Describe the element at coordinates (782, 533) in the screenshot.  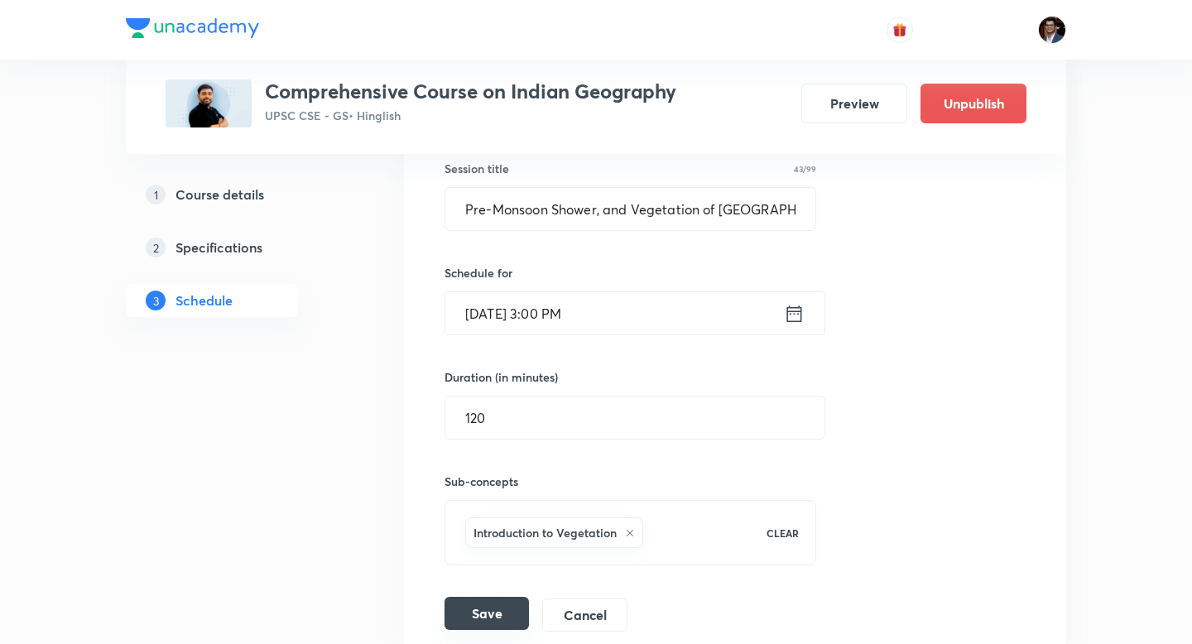
I see `p: CLEAR` at that location.